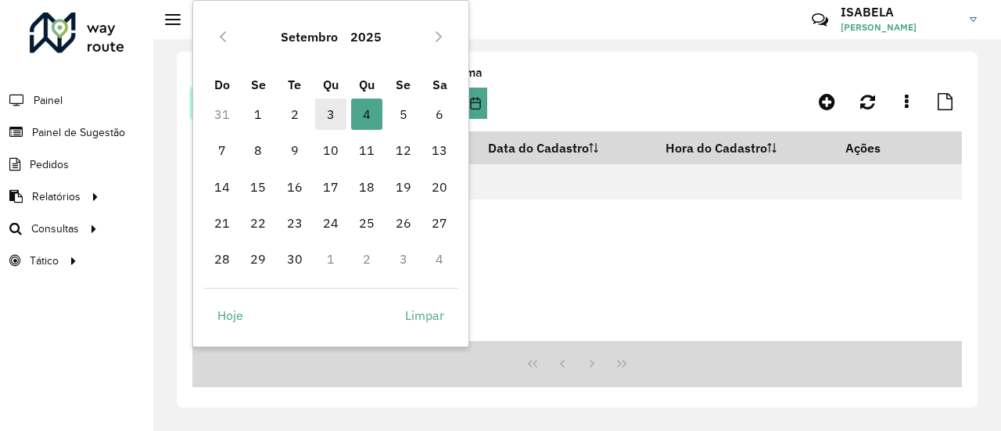 This screenshot has width=1001, height=431. What do you see at coordinates (258, 259) in the screenshot?
I see `span: 29` at bounding box center [258, 259].